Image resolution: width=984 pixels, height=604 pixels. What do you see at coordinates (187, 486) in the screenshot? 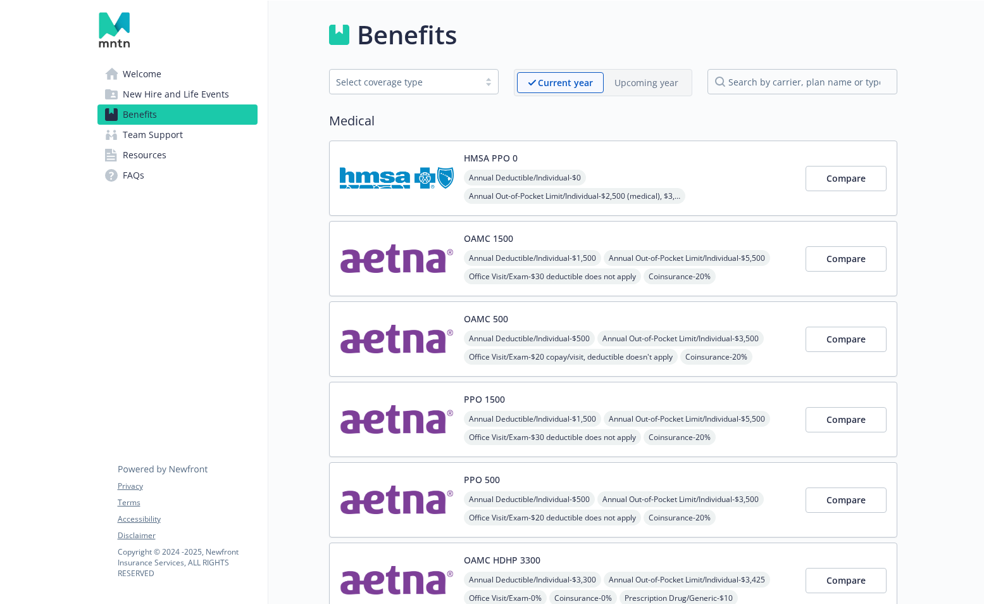
I see `a: Privacy` at bounding box center [187, 486].